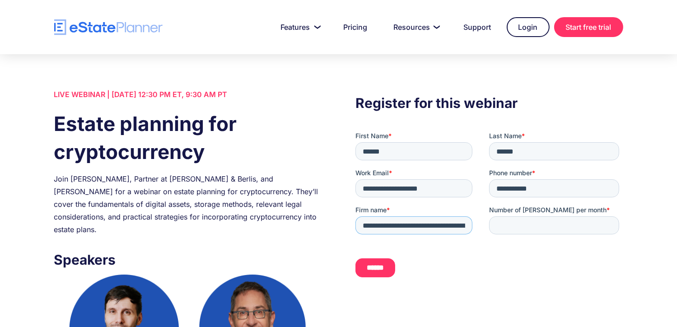 This screenshot has width=677, height=327. Describe the element at coordinates (355, 27) in the screenshot. I see `a: Pricing` at that location.